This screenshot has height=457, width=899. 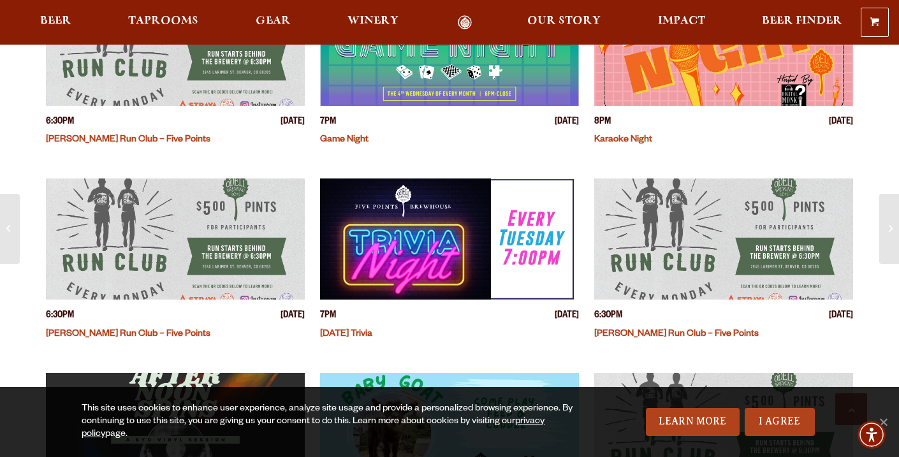 I want to click on span: Taprooms, so click(x=163, y=21).